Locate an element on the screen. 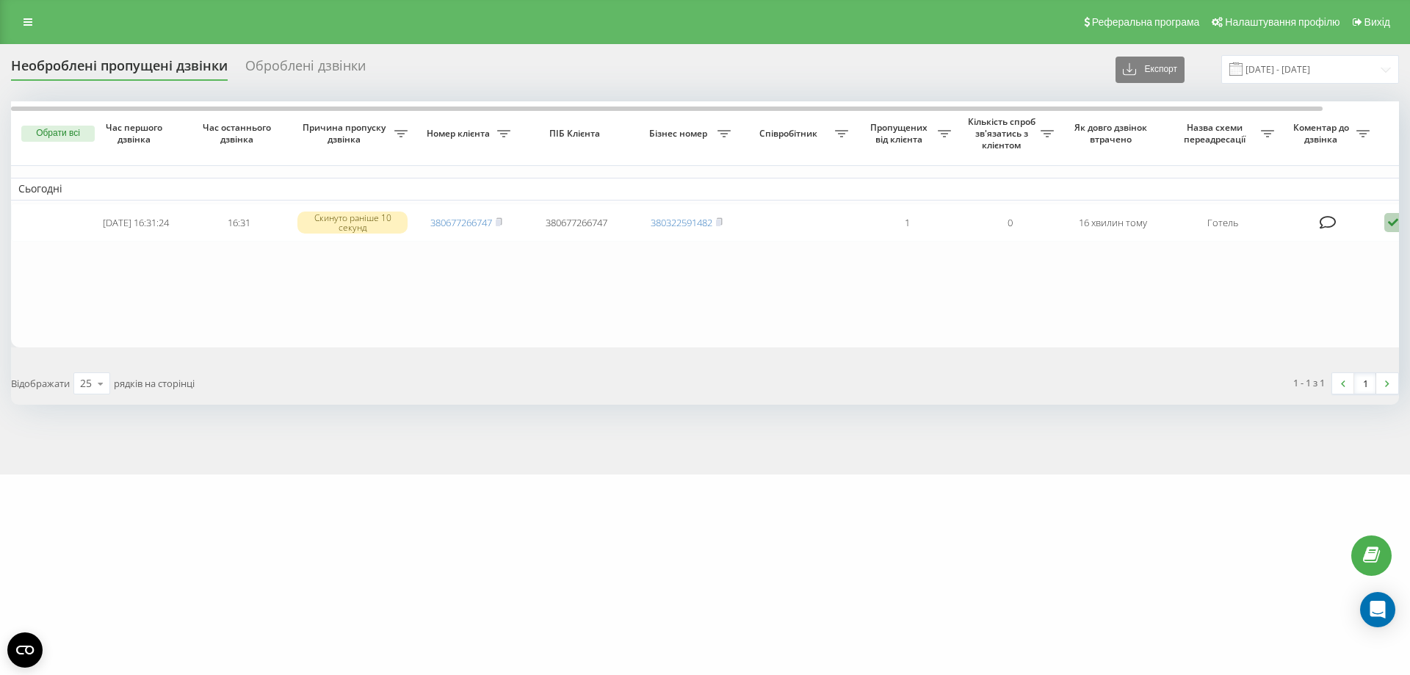 The width and height of the screenshot is (1410, 675). td: 1 is located at coordinates (907, 222).